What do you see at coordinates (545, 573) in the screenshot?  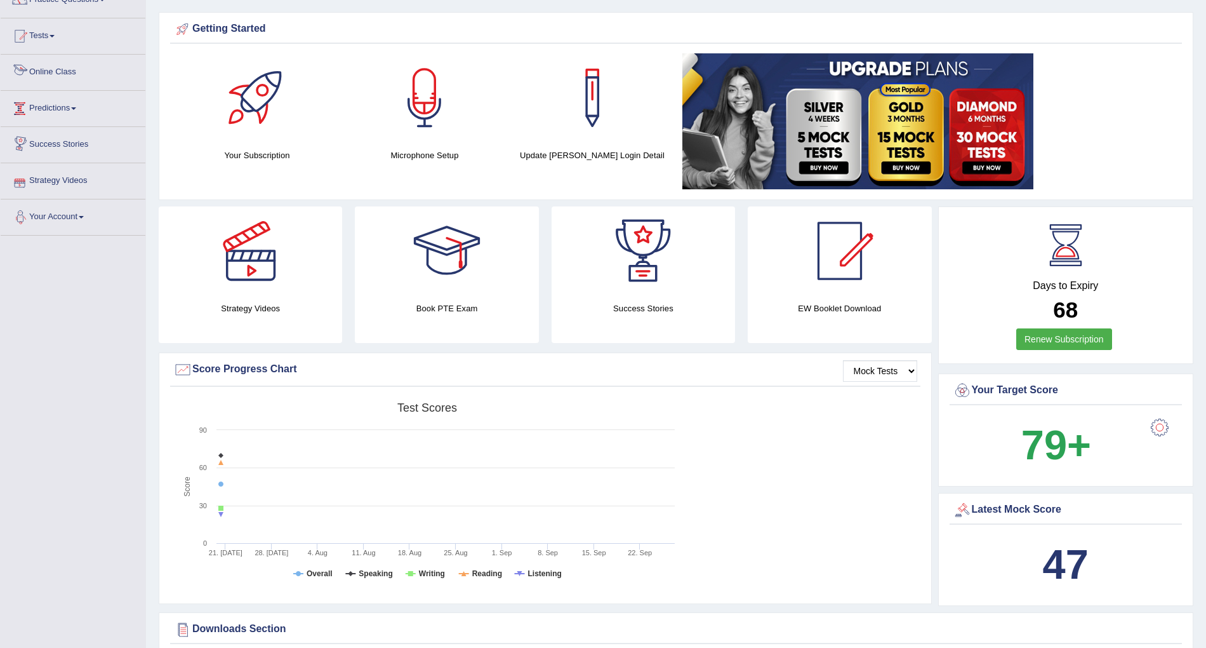 I see `tspan: Listening` at bounding box center [545, 573].